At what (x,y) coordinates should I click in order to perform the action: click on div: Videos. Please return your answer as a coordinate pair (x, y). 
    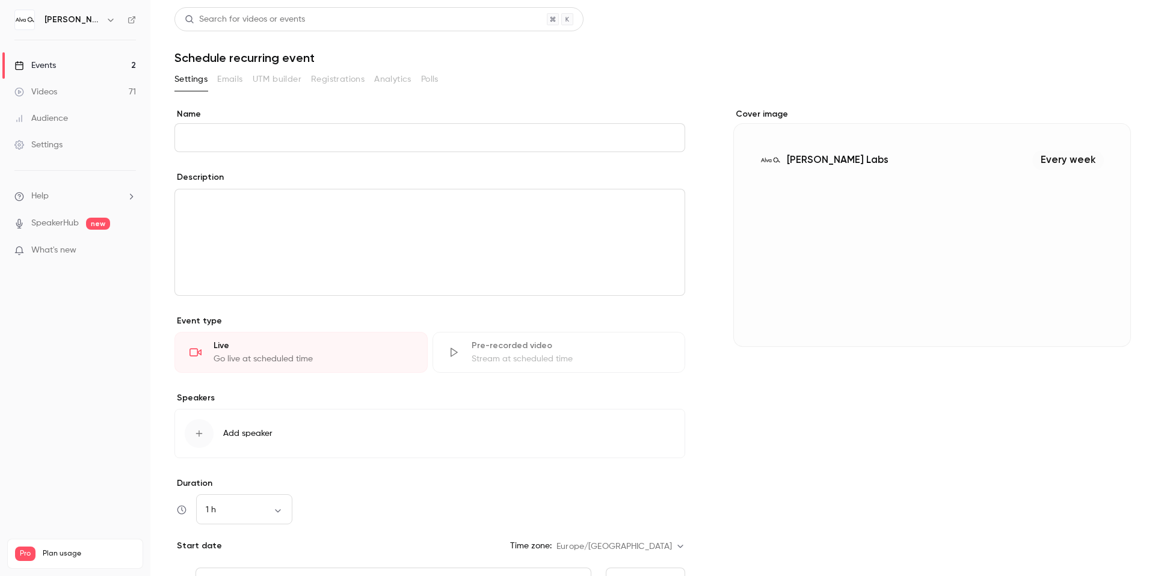
    Looking at the image, I should click on (35, 92).